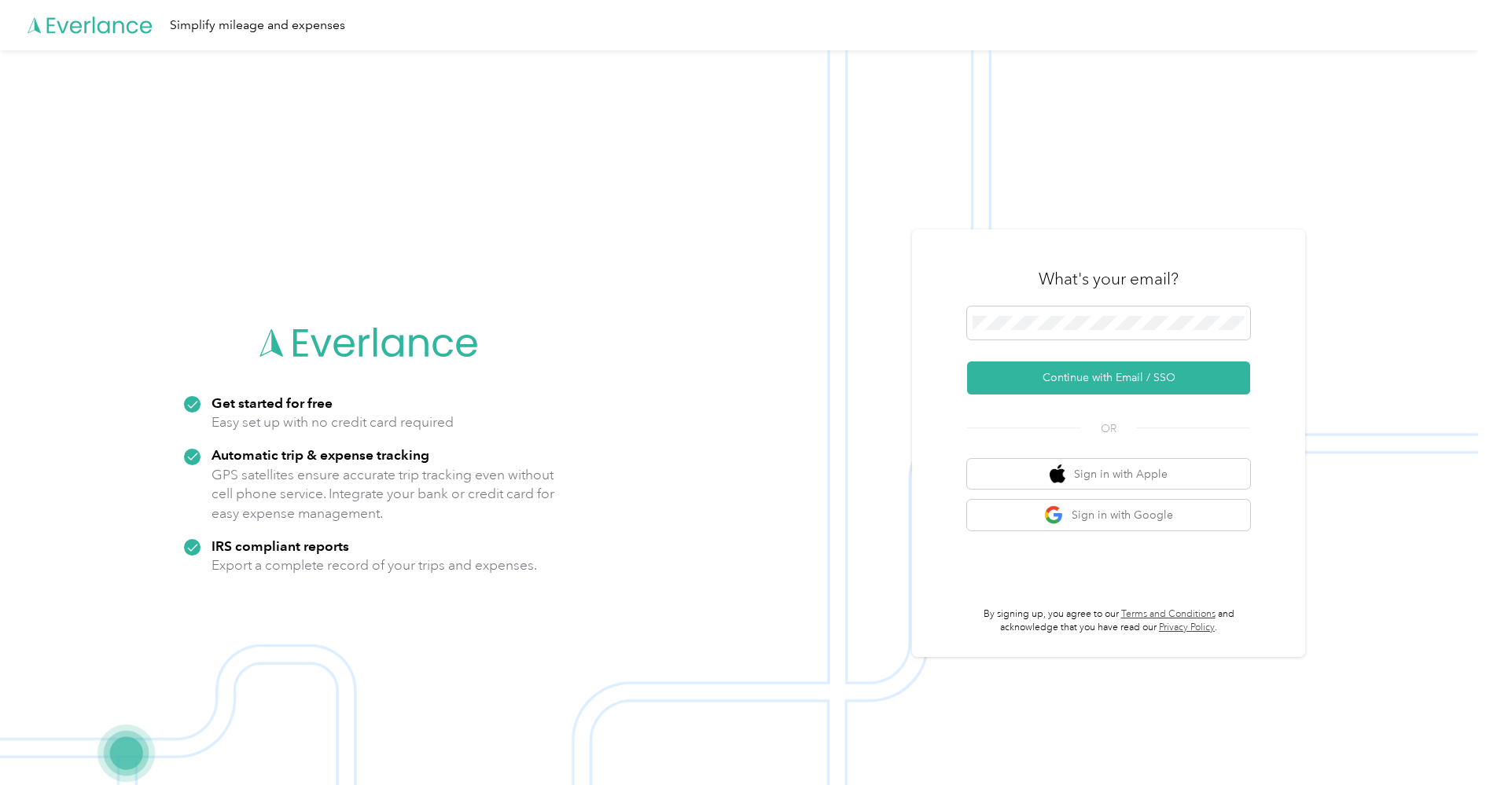 The image size is (1486, 785). What do you see at coordinates (1057, 474) in the screenshot?
I see `img: apple logo` at bounding box center [1057, 474].